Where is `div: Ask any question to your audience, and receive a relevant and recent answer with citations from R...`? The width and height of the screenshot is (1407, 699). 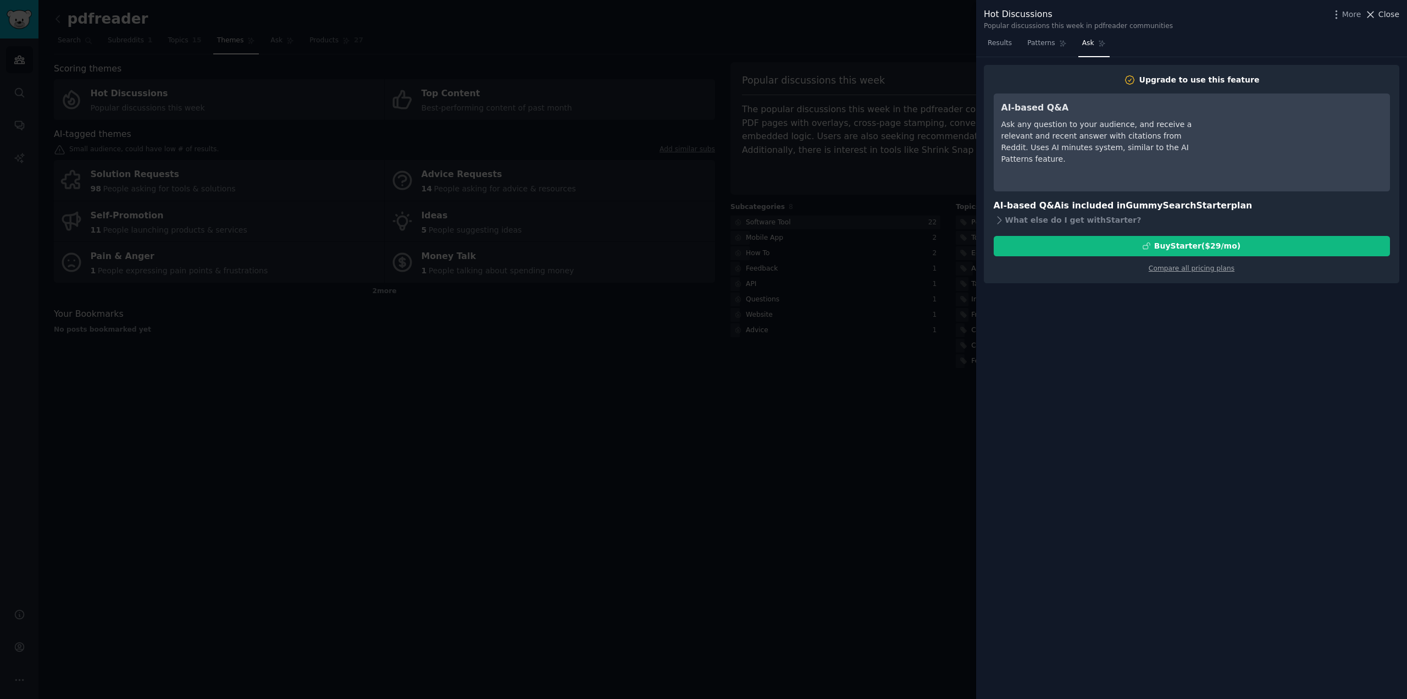 div: Ask any question to your audience, and receive a relevant and recent answer with citations from R... is located at coordinates (1102, 142).